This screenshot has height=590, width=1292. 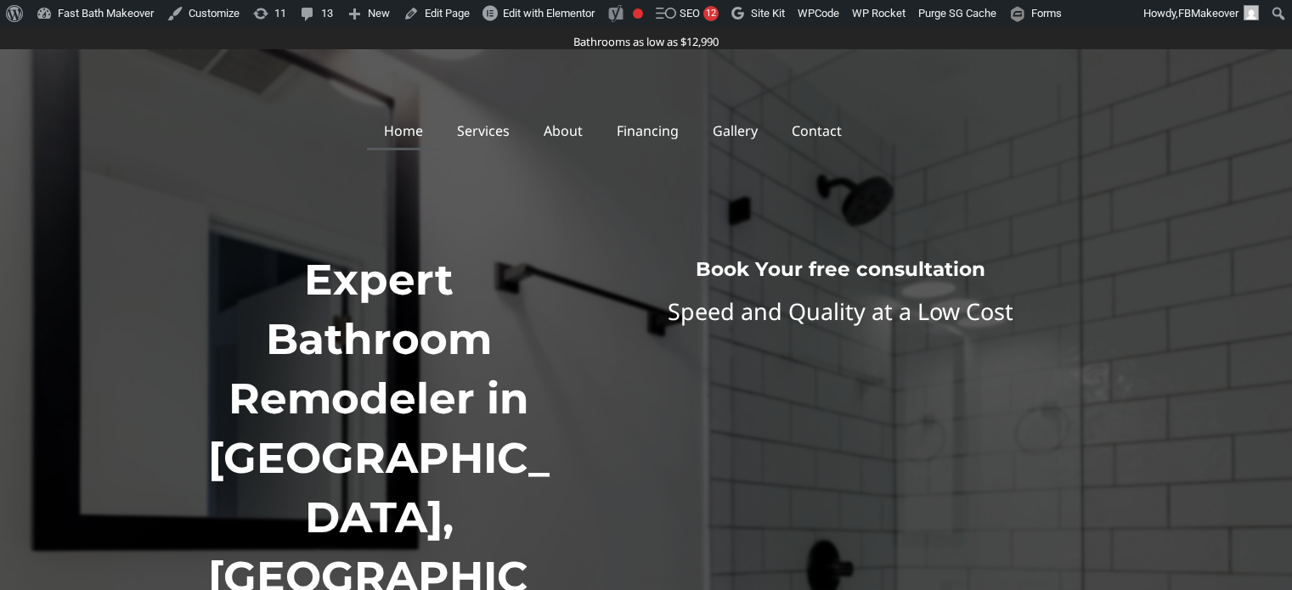 What do you see at coordinates (711, 14) in the screenshot?
I see `div: 12` at bounding box center [711, 14].